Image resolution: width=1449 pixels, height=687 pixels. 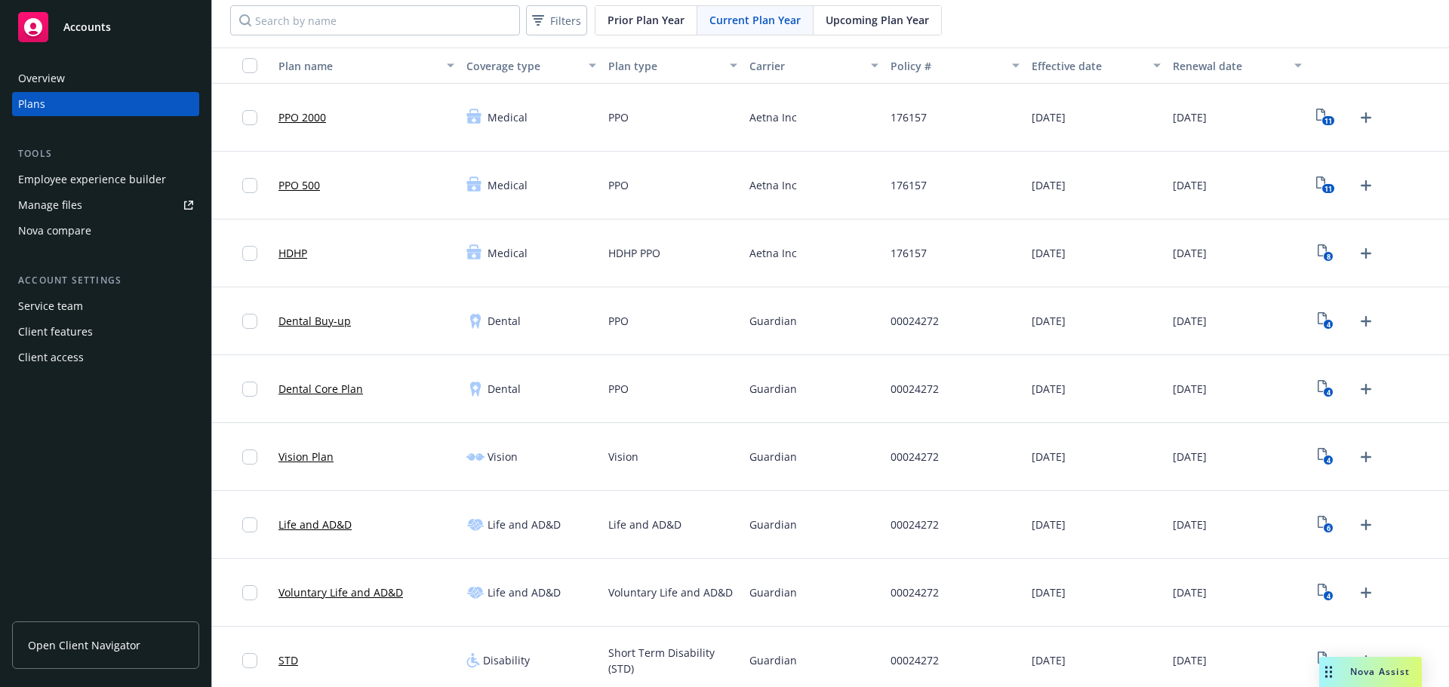 What do you see at coordinates (293, 253) in the screenshot?
I see `a: HDHP` at bounding box center [293, 253].